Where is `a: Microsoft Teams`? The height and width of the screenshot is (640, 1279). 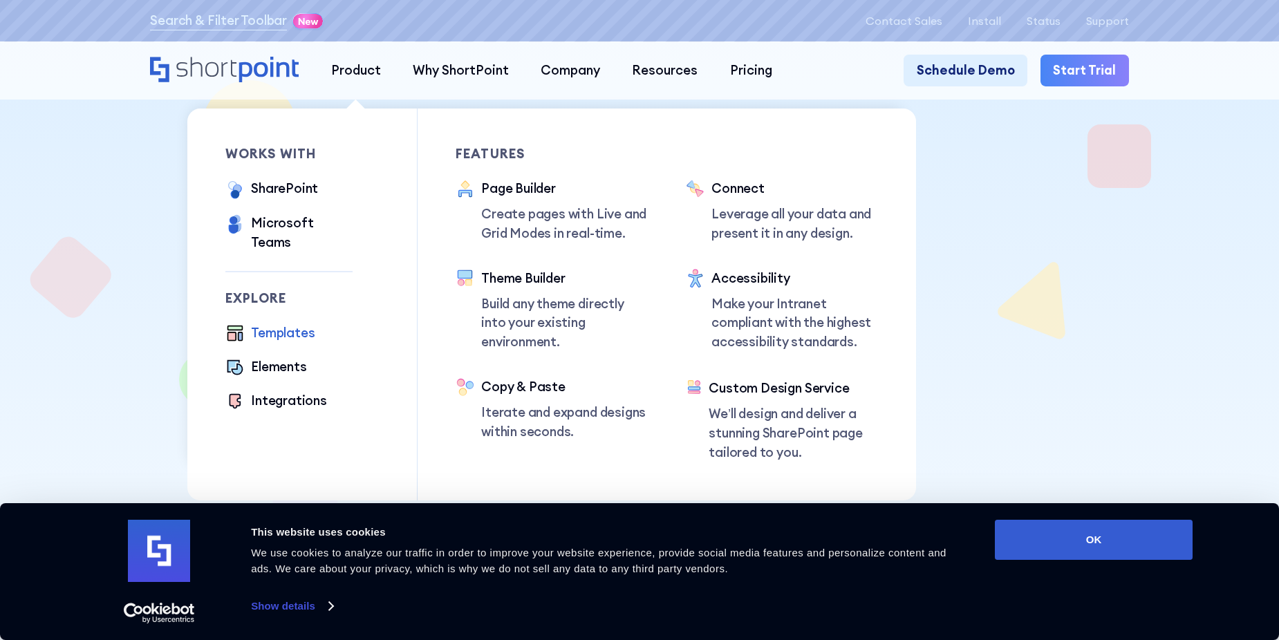
a: Microsoft Teams is located at coordinates (289, 233).